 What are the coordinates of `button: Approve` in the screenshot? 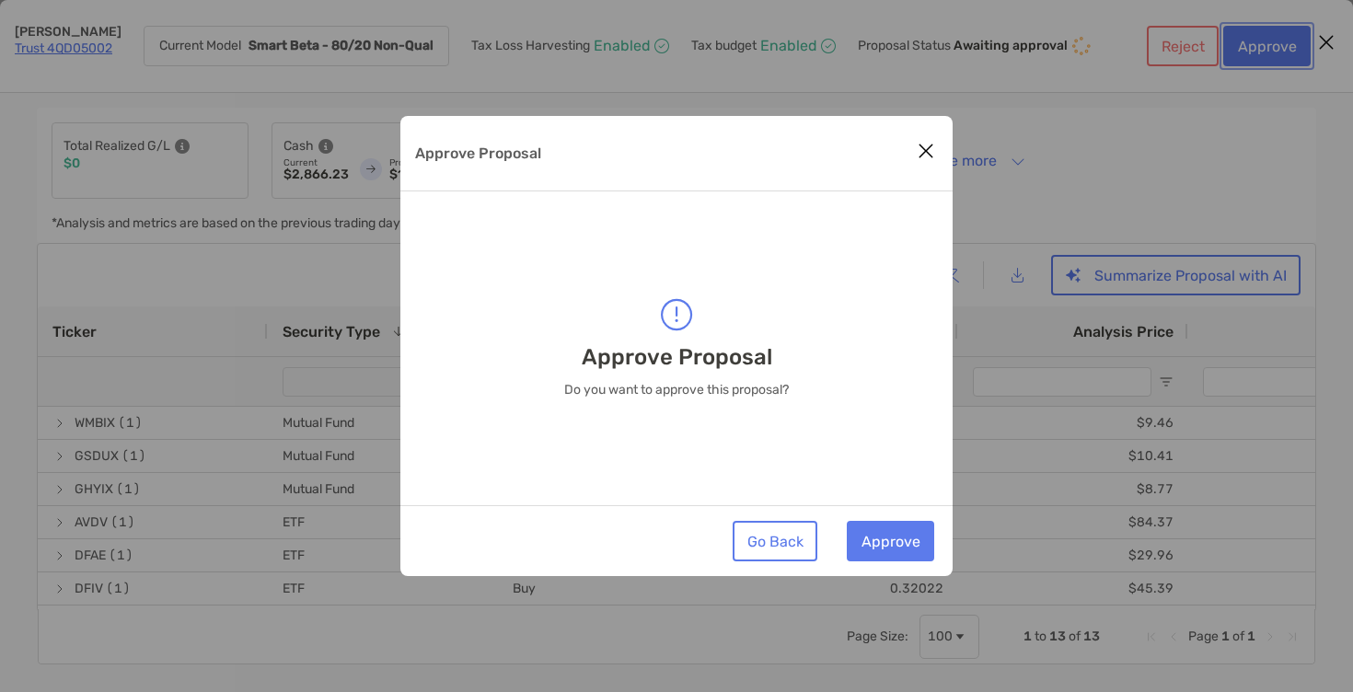 It's located at (890, 541).